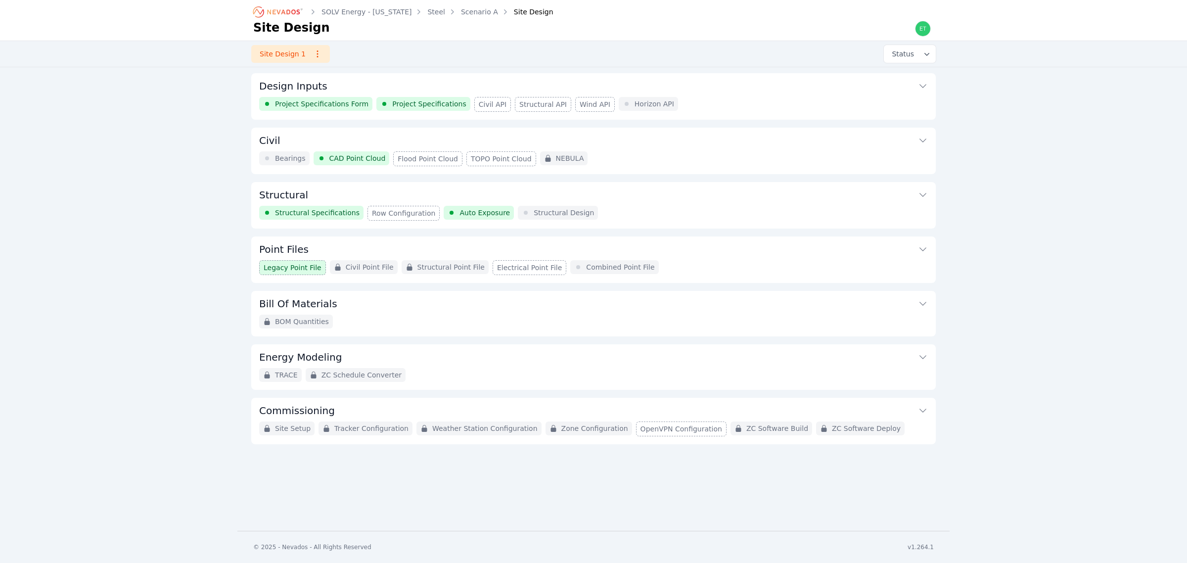  Describe the element at coordinates (321, 104) in the screenshot. I see `span: Project Specifications Form` at that location.